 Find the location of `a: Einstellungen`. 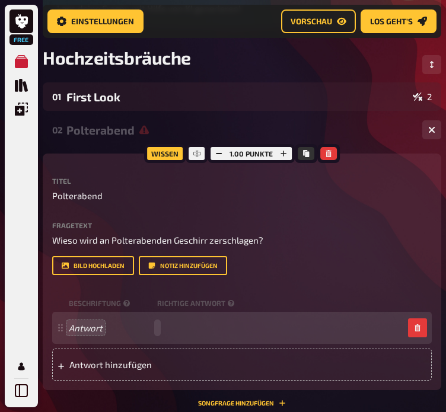

a: Einstellungen is located at coordinates (95, 21).